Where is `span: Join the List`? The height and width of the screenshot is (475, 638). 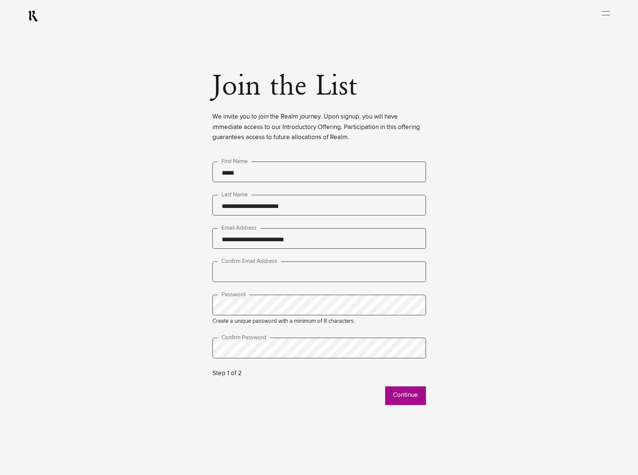 span: Join the List is located at coordinates (285, 87).